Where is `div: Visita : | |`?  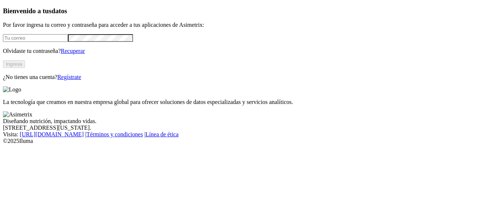 div: Visita : | | is located at coordinates (251, 134).